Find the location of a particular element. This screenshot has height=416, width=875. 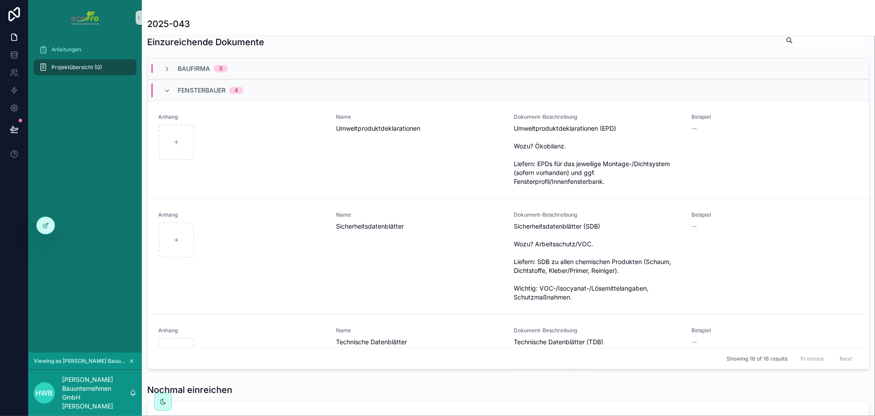

span: Sicherheitsdatenblätter (SDB) Wozu? Arbeitsschutz/VOC. Liefern: SDB zu allen chemischen Produkten... is located at coordinates (597, 262).